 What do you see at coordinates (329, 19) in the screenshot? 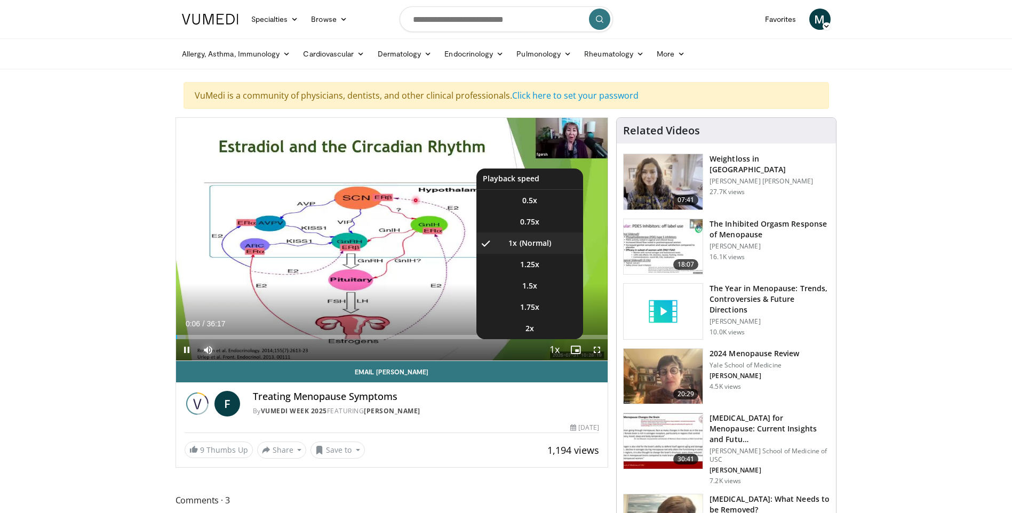
I see `a: Browse` at bounding box center [329, 19].